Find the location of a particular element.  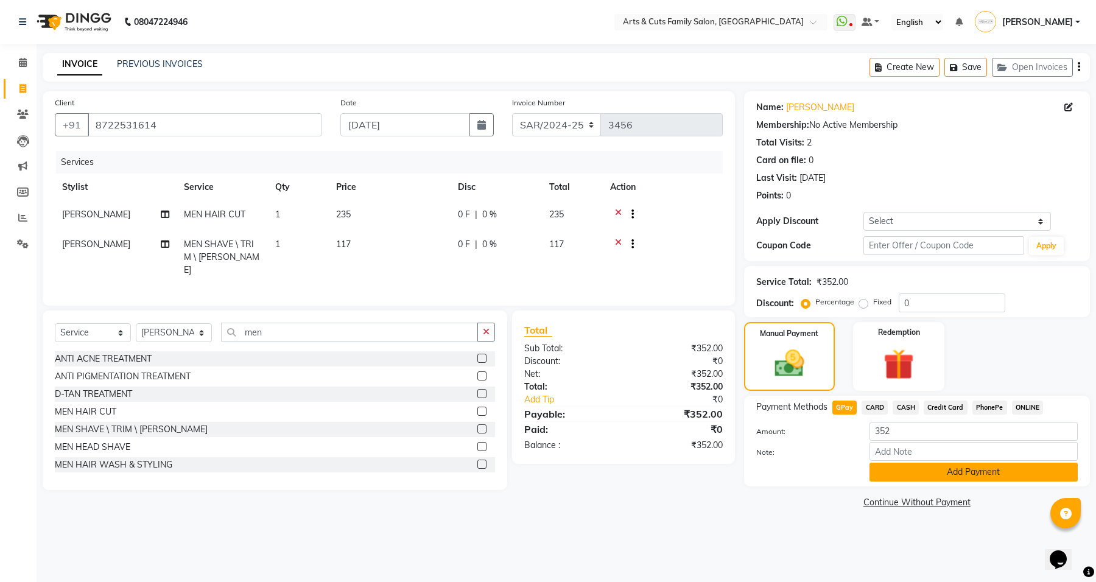

div: Services is located at coordinates (394, 162).